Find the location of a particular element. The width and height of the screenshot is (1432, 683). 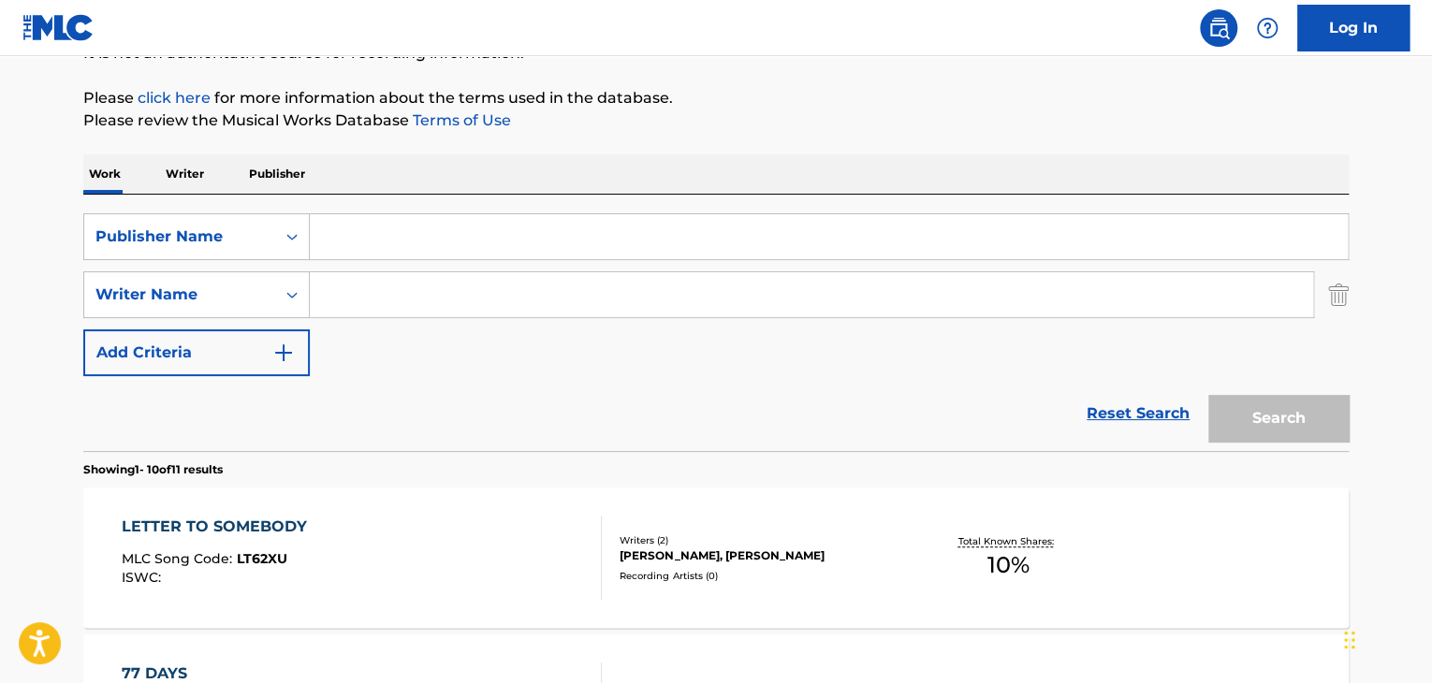

div: Writers ( 2 ) is located at coordinates (761, 540).